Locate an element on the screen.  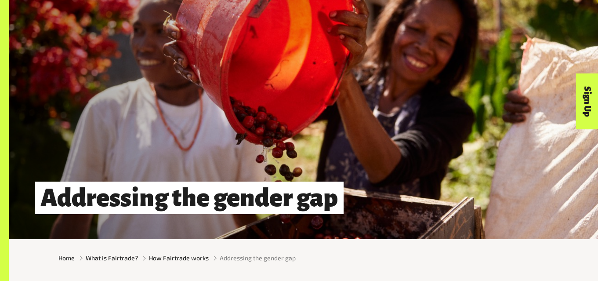
span: How Fairtrade works is located at coordinates (179, 257).